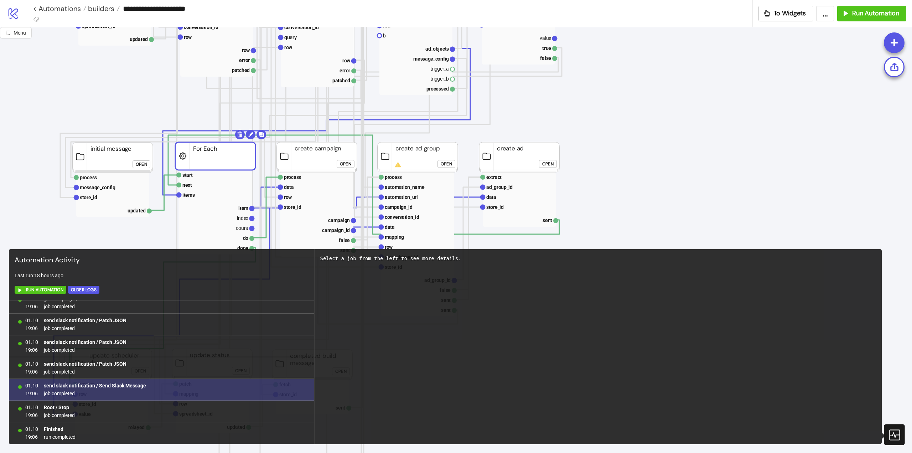  Describe the element at coordinates (437, 49) in the screenshot. I see `text: ad_objects` at that location.